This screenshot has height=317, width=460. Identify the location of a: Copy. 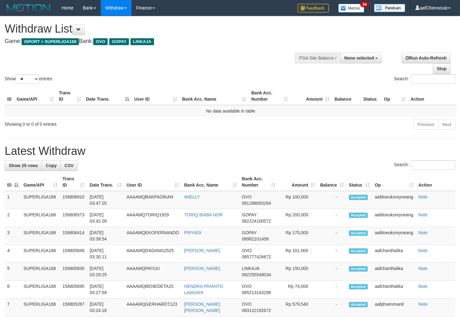
(51, 165).